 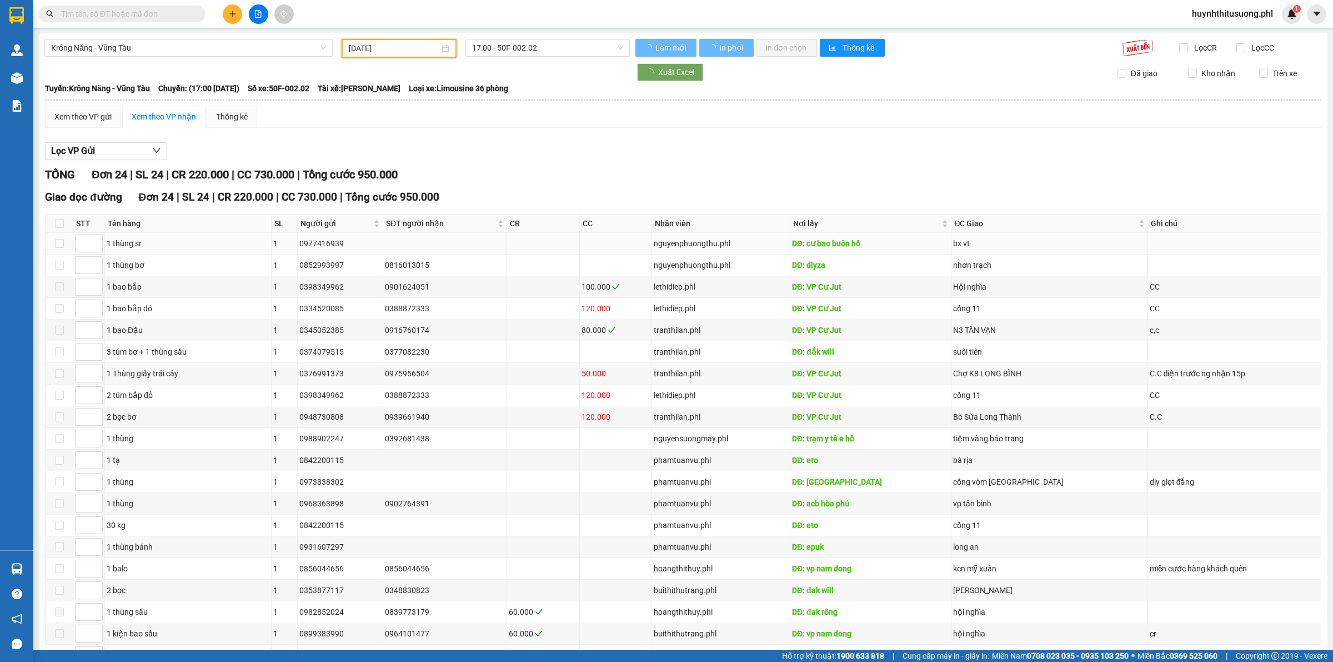 What do you see at coordinates (615, 330) in the screenshot?
I see `div: 80.000` at bounding box center [615, 330].